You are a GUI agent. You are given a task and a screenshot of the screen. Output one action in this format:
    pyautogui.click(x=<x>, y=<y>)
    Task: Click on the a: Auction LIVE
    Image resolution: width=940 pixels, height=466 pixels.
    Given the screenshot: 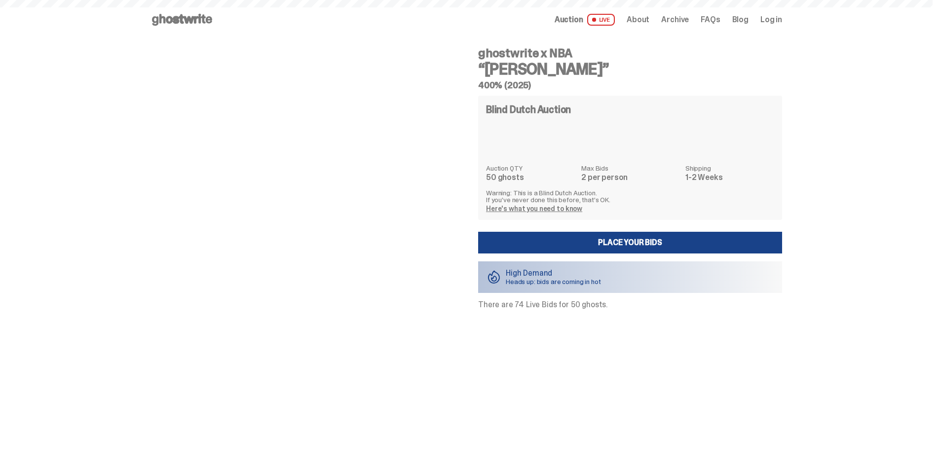 What is the action you would take?
    pyautogui.click(x=584, y=20)
    